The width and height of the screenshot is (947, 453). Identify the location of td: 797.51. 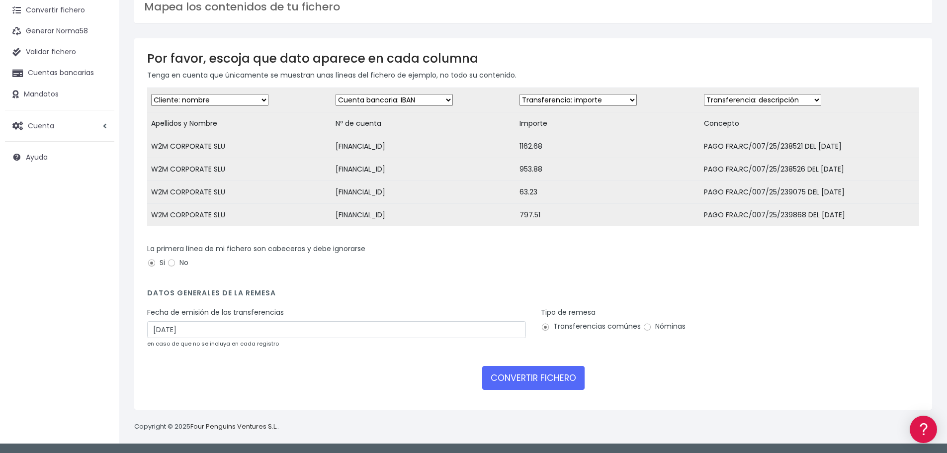
(607, 215).